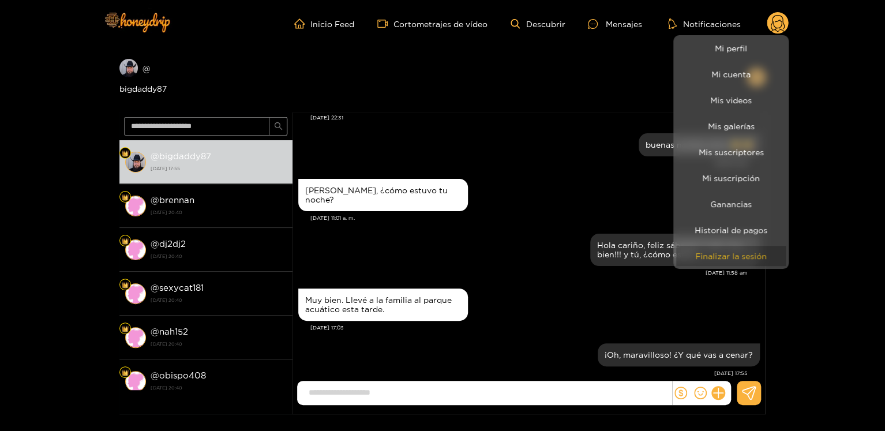  What do you see at coordinates (731, 48) in the screenshot?
I see `font: Mi perfil` at bounding box center [731, 48].